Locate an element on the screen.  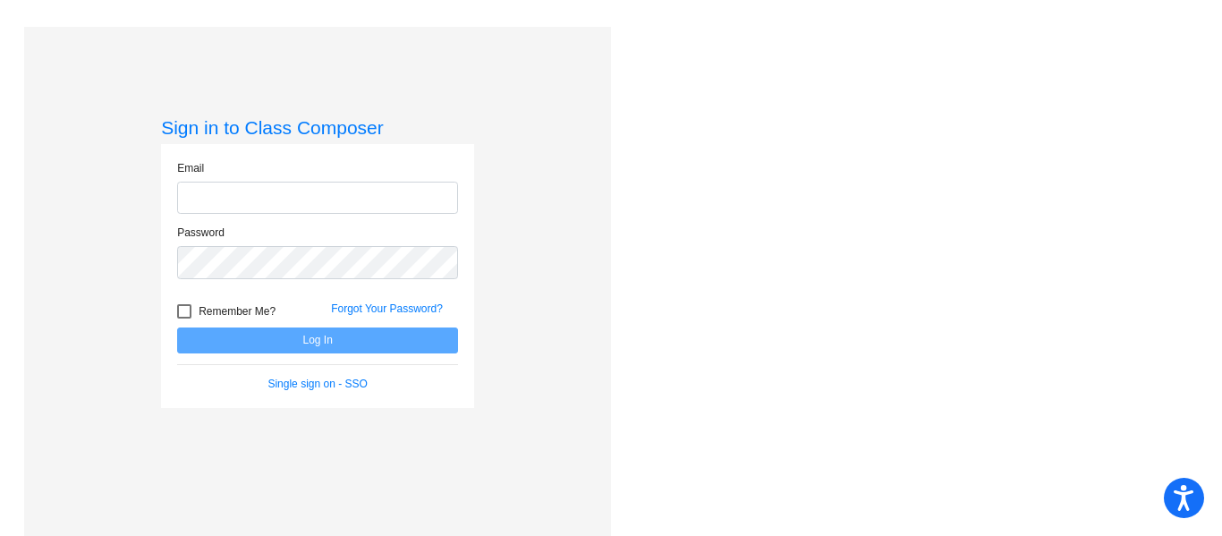
h3: Sign in to Class Composer is located at coordinates (318, 127).